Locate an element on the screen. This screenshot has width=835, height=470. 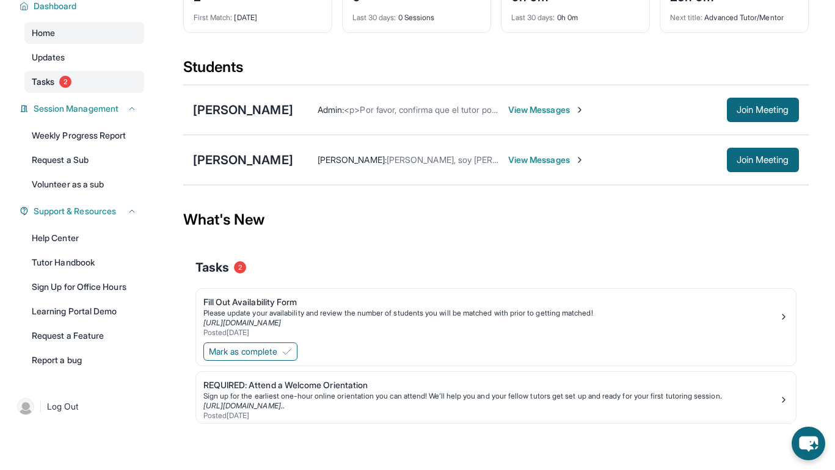
a: |Log Out is located at coordinates (78, 407).